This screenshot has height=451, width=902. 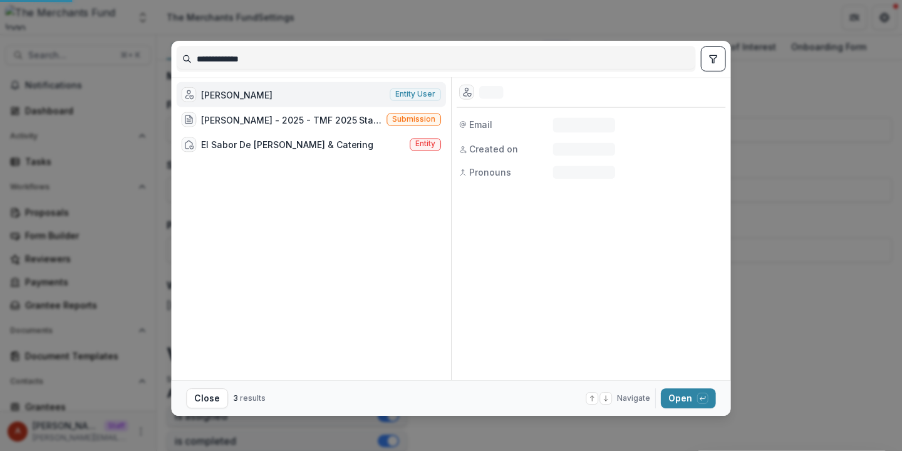 I want to click on span: Entity user, so click(x=416, y=94).